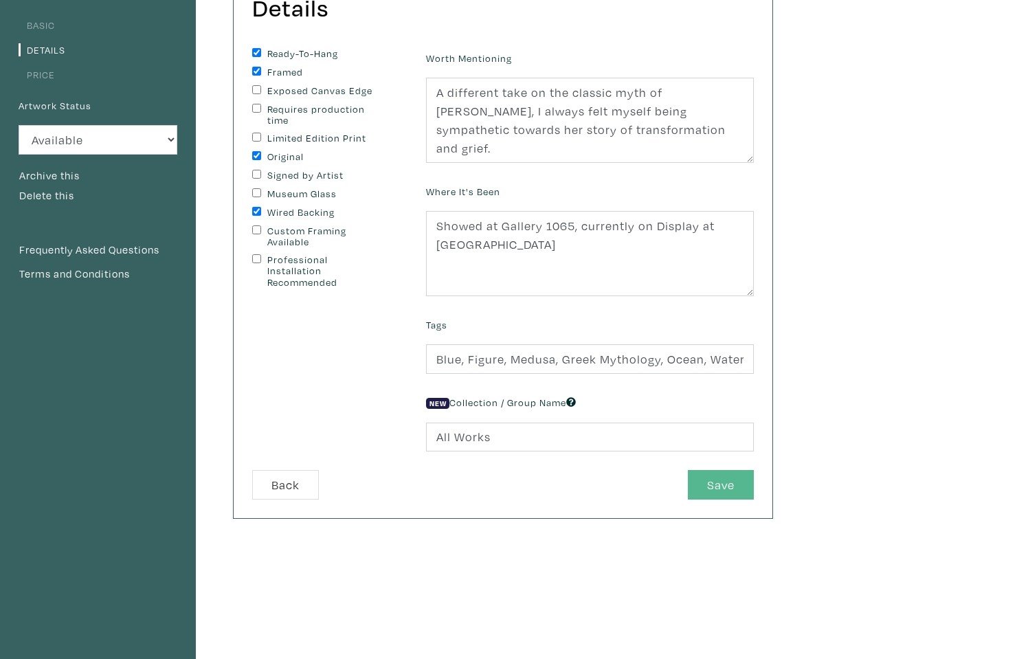  Describe the element at coordinates (324, 272) in the screenshot. I see `label: Professional Installation Recommended` at that location.